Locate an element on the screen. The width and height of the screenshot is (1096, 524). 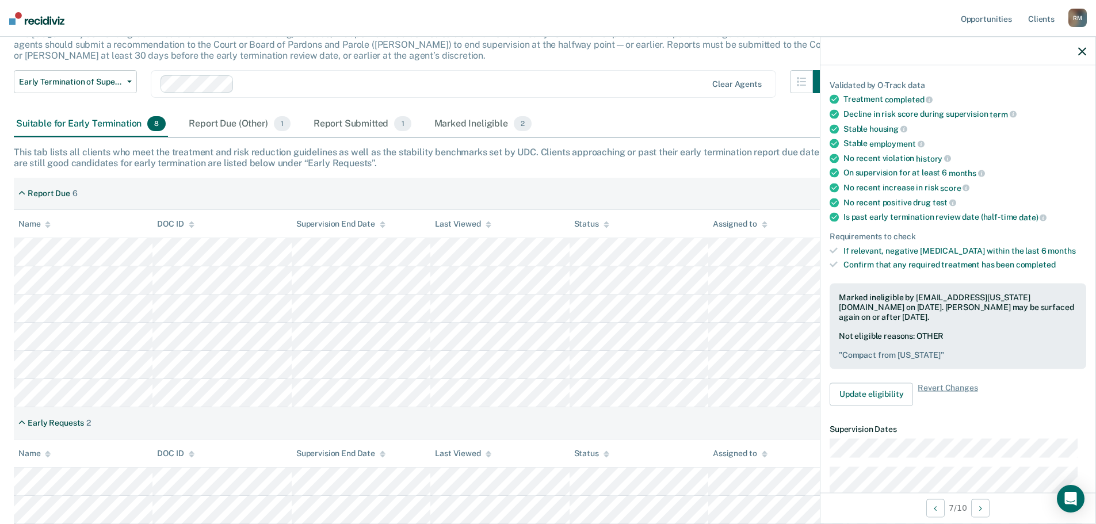
div: Open Intercom Messenger is located at coordinates (1070, 499).